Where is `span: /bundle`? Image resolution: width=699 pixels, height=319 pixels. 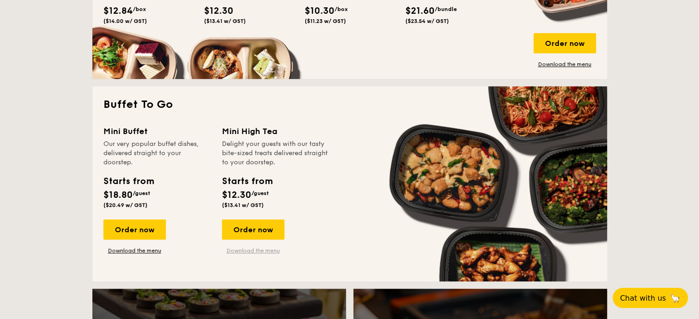 span: /bundle is located at coordinates (446, 9).